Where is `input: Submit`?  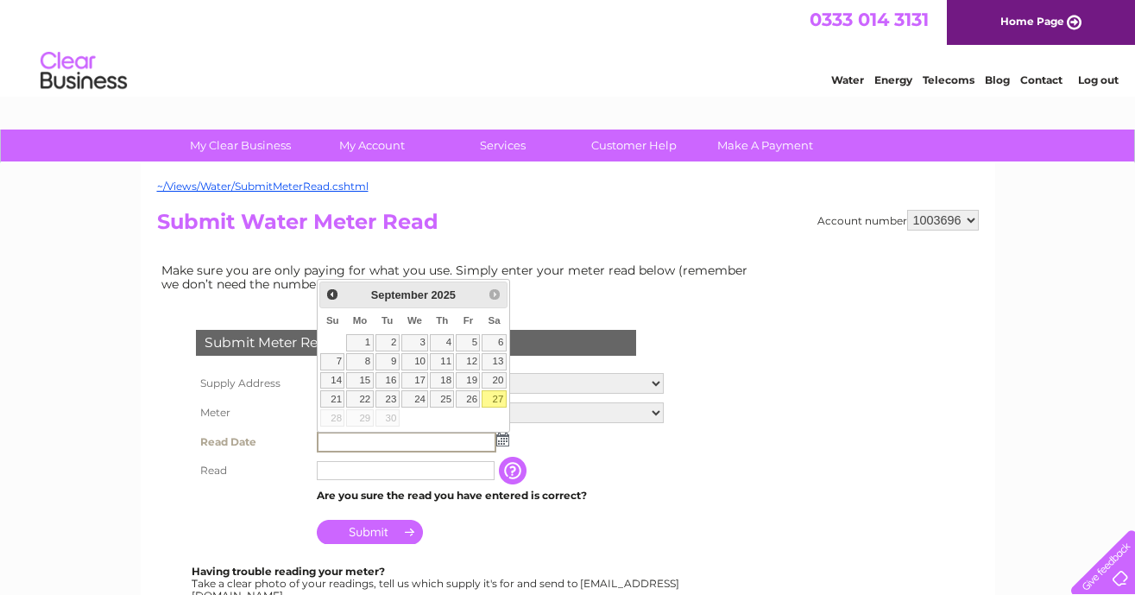 input: Submit is located at coordinates (369, 532).